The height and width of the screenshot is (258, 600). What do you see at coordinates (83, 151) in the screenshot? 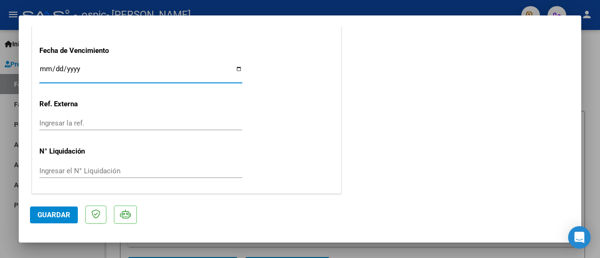
I see `p: N° Liquidación` at bounding box center [83, 151].